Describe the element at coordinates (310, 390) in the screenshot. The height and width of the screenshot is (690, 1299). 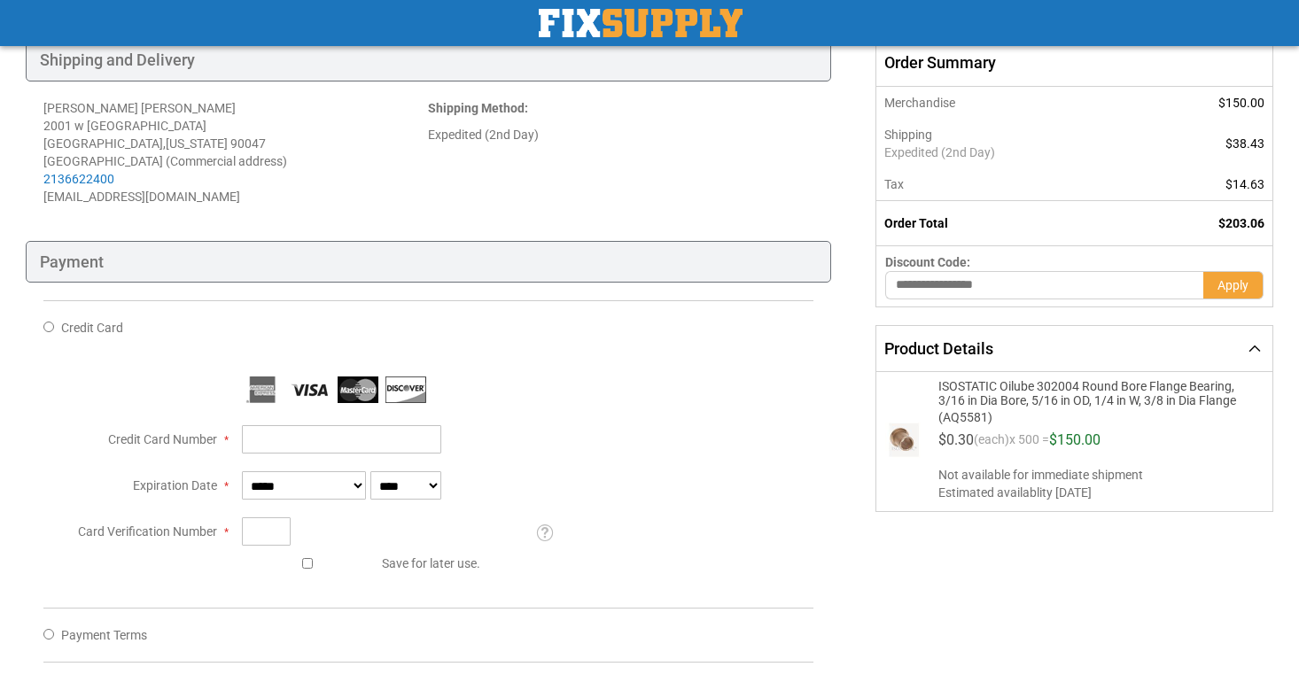
I see `img: Visa` at that location.